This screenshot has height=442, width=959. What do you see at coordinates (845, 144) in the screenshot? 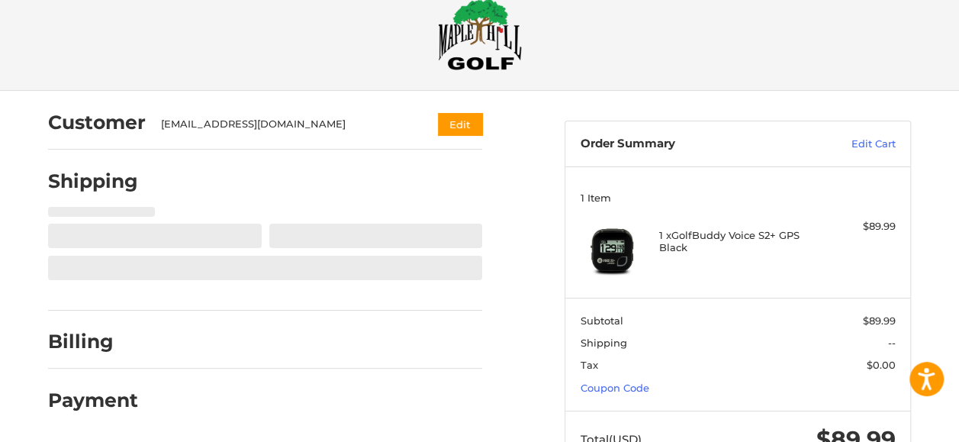
I see `a: Edit Cart` at bounding box center [845, 144].